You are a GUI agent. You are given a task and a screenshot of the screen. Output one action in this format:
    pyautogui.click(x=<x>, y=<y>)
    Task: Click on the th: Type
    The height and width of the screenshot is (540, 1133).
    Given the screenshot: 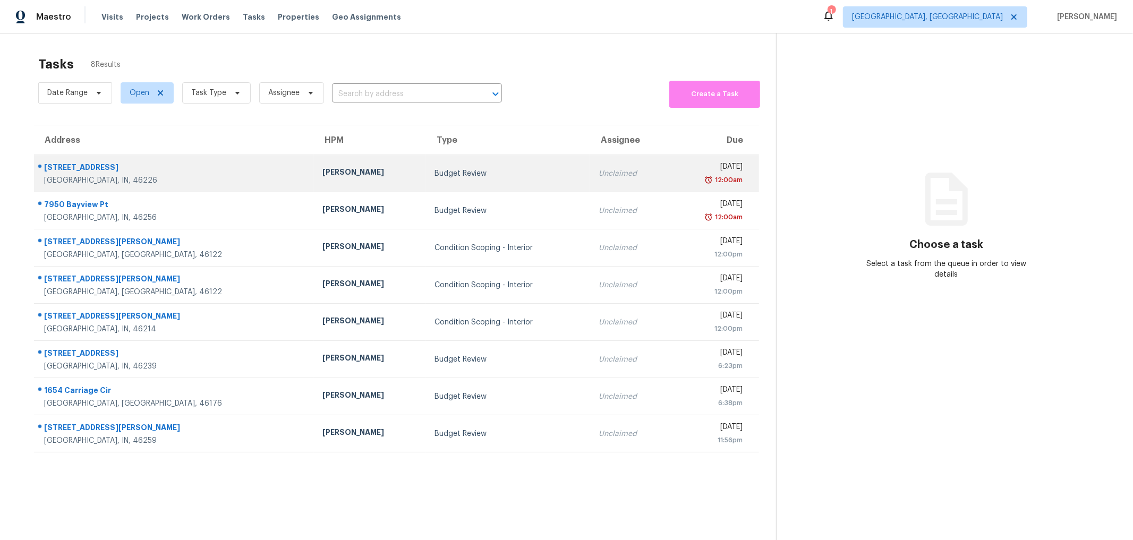 What is the action you would take?
    pyautogui.click(x=508, y=140)
    